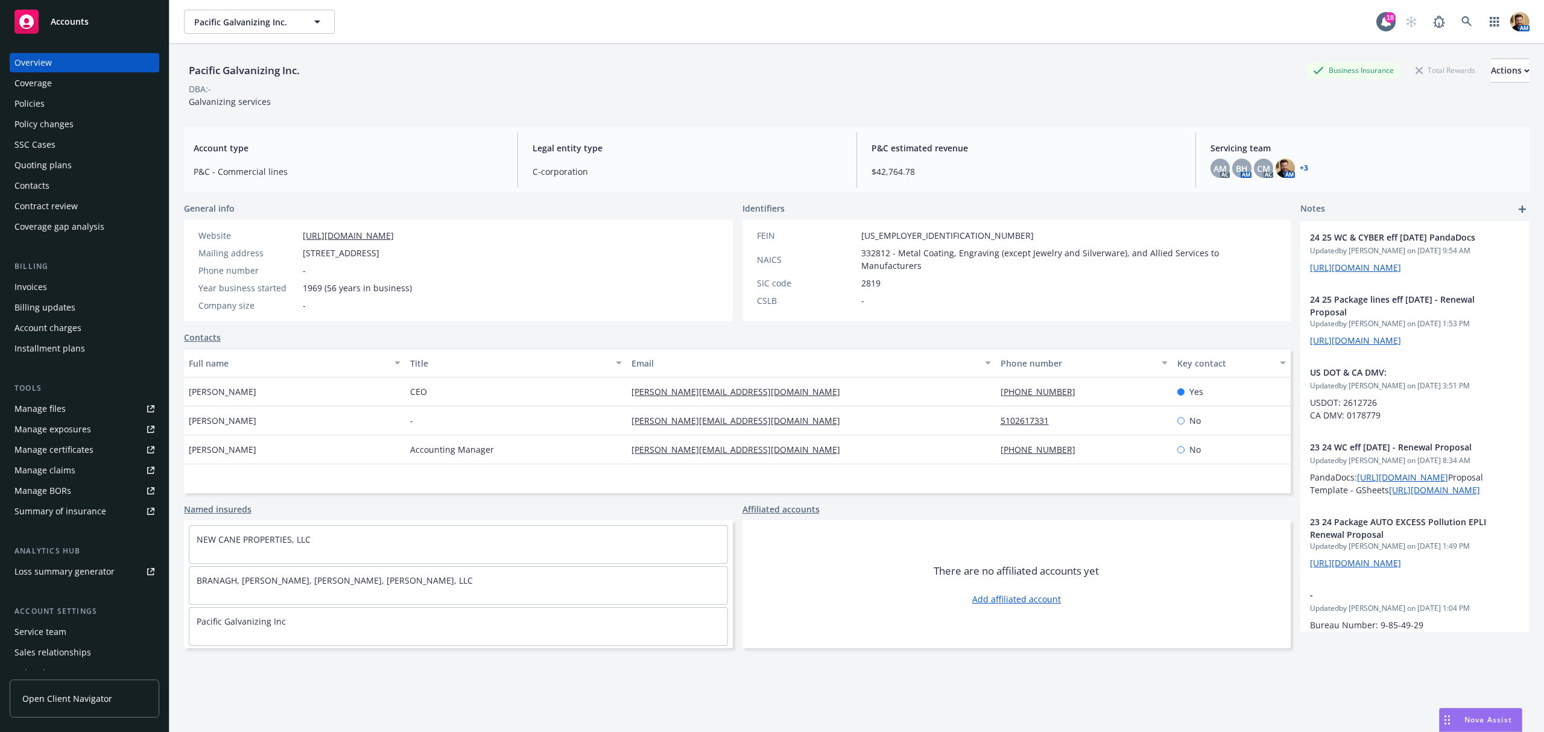 The image size is (1544, 732). What do you see at coordinates (31, 287) in the screenshot?
I see `div: Invoices` at bounding box center [31, 287].